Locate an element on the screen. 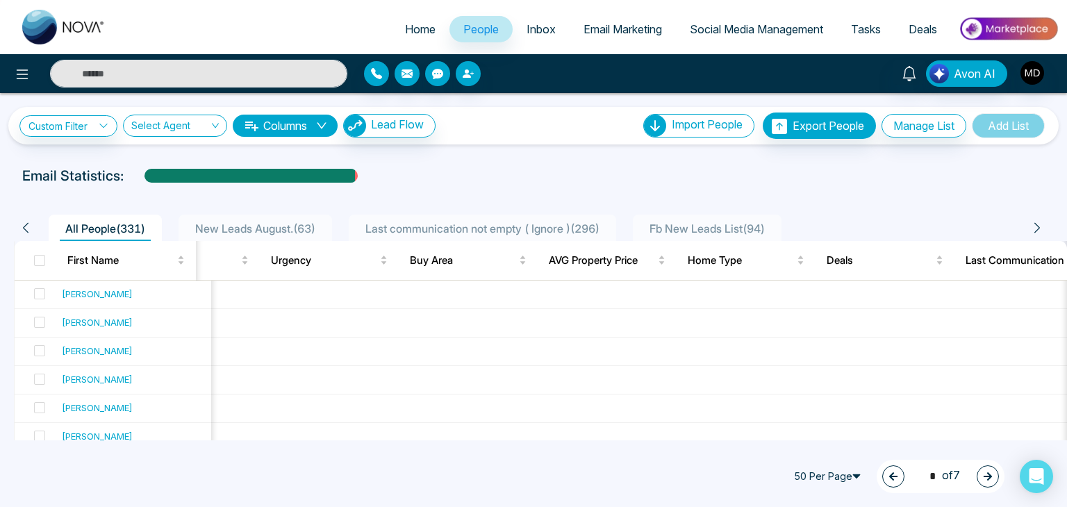  span: Home Type is located at coordinates (740, 260).